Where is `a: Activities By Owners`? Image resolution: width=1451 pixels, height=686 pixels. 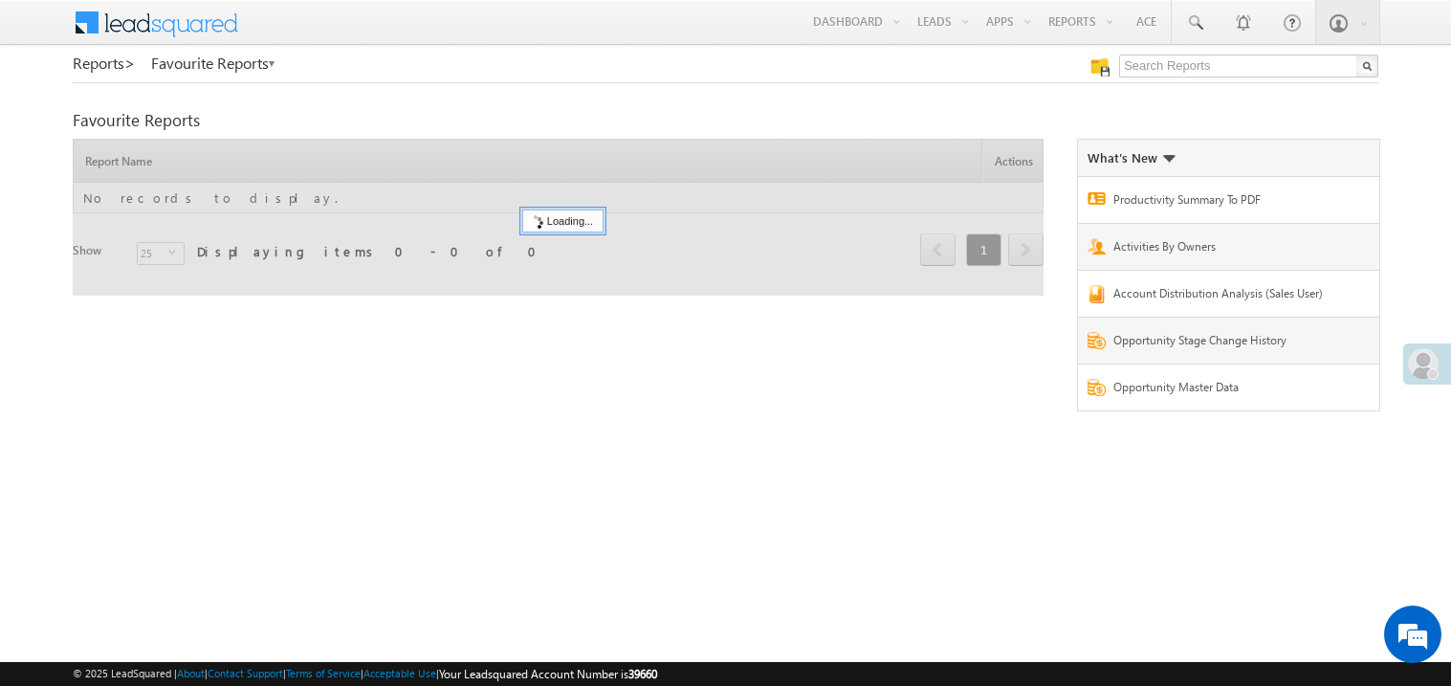 a: Activities By Owners is located at coordinates (1225, 249).